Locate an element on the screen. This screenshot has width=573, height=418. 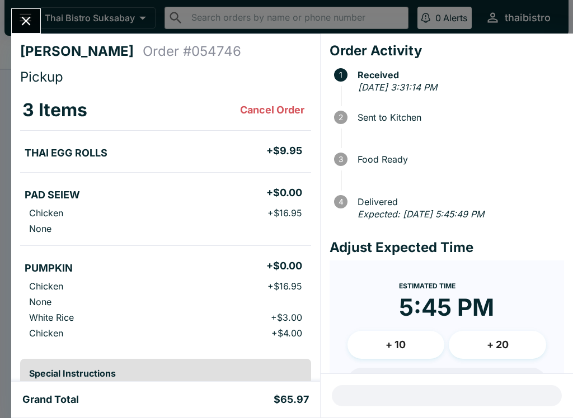
h5: PUMPKIN is located at coordinates (49, 268).